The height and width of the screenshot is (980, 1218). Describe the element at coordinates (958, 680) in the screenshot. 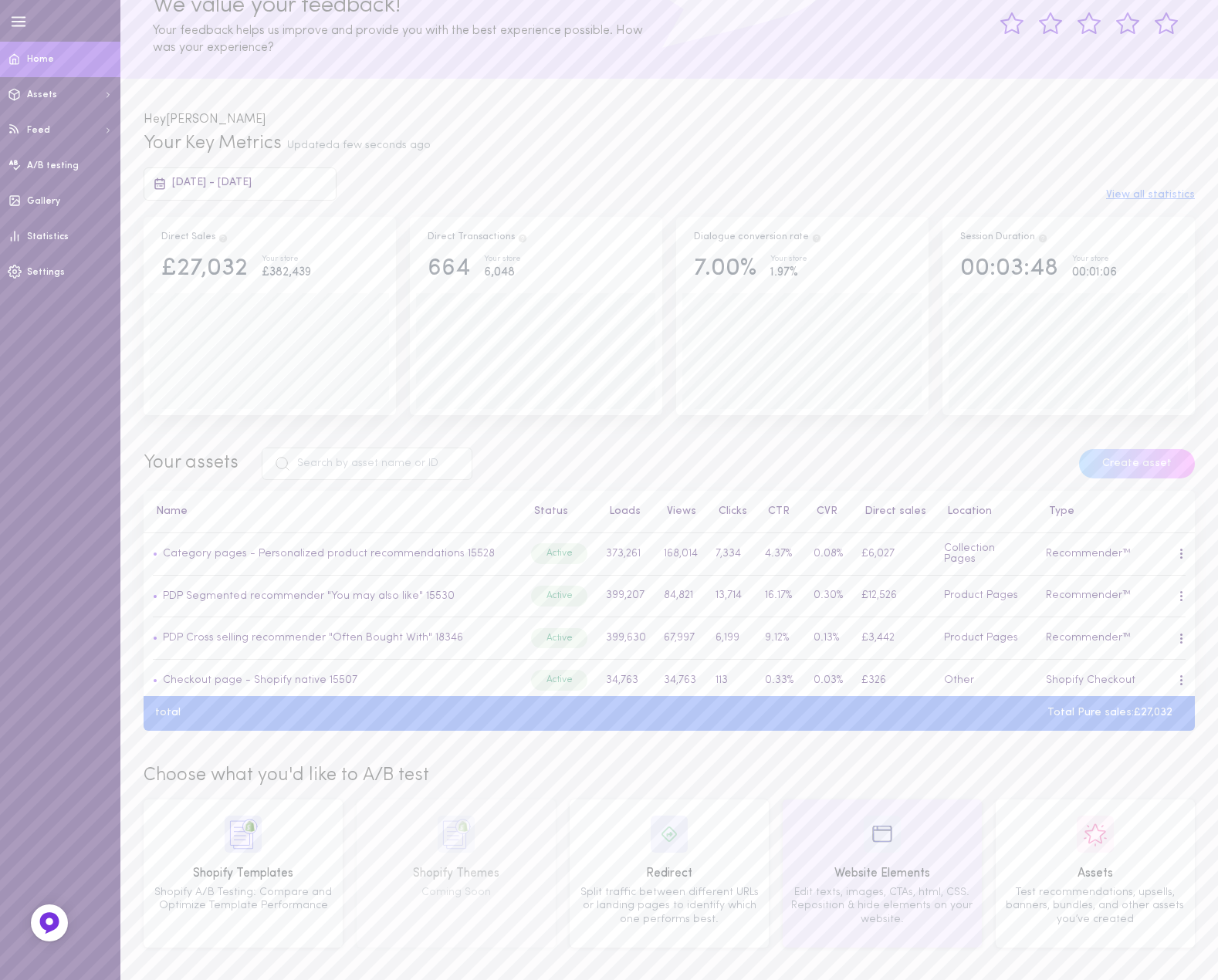

I see `span: Other` at that location.